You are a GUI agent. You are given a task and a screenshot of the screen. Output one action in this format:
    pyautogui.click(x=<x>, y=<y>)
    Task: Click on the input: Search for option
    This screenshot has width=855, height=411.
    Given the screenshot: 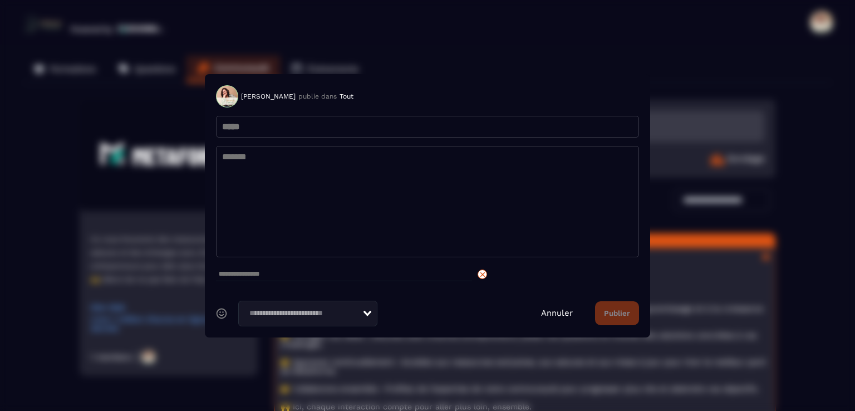 What is the action you would take?
    pyautogui.click(x=304, y=314)
    